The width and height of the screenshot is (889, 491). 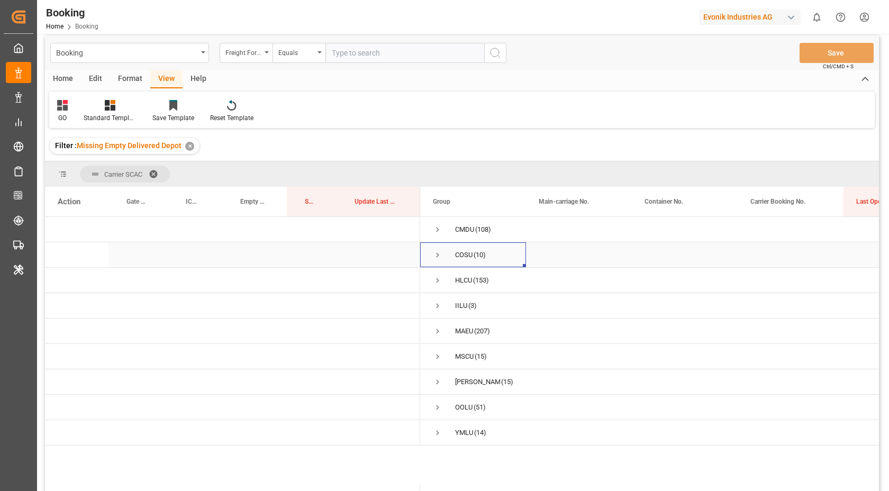 What do you see at coordinates (838, 66) in the screenshot?
I see `span: Ctrl/CMD + S` at bounding box center [838, 66].